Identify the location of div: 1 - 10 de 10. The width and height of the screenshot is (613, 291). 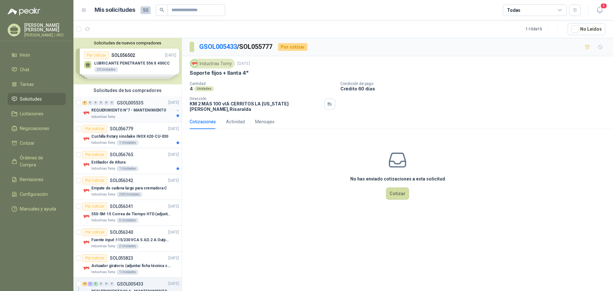
(544, 29).